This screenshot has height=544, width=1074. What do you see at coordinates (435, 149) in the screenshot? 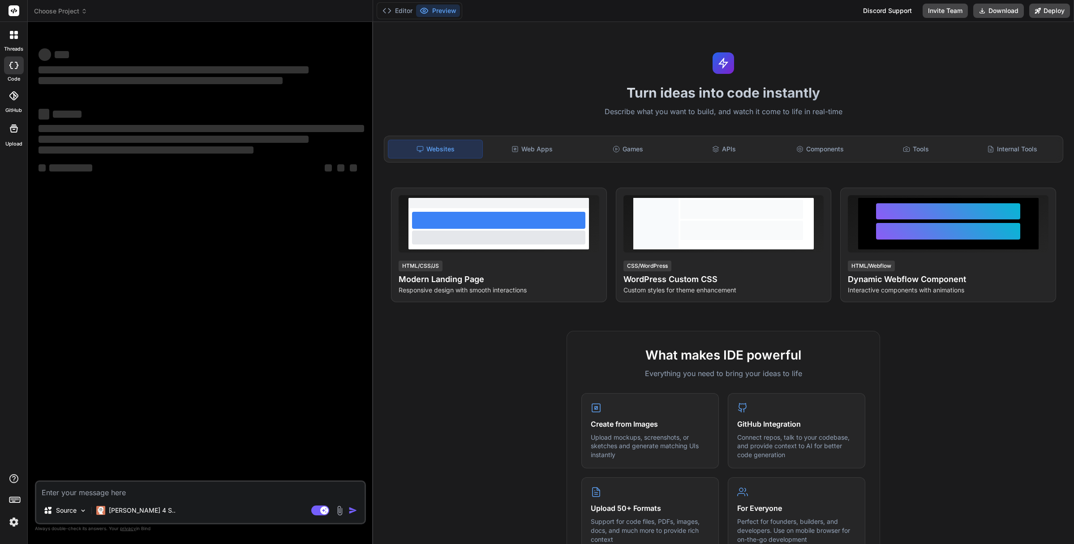
I see `div: Websites` at bounding box center [435, 149].